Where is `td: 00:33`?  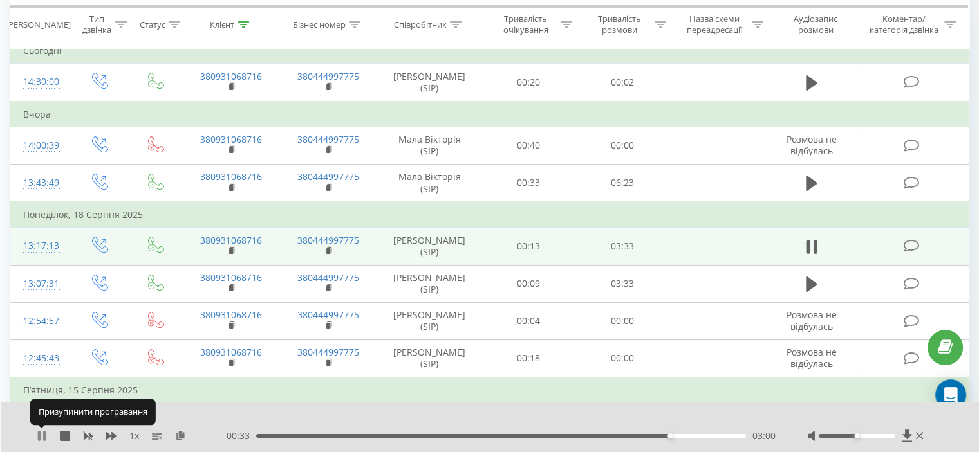 td: 00:33 is located at coordinates (528, 183).